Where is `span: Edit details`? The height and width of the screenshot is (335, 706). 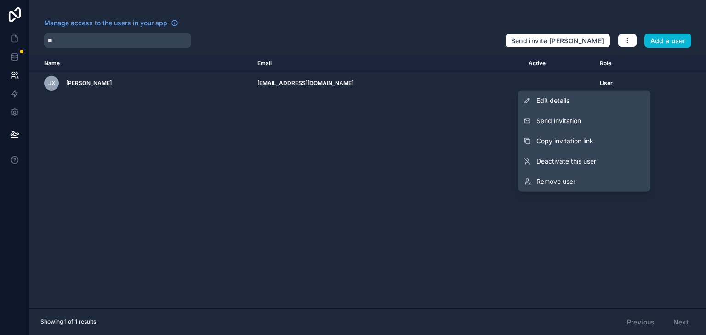
span: Edit details is located at coordinates (553, 101).